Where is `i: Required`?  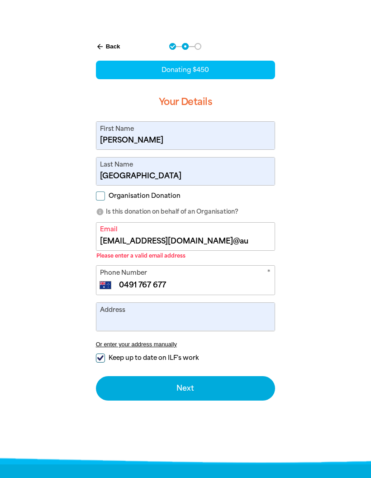 i: Required is located at coordinates (269, 273).